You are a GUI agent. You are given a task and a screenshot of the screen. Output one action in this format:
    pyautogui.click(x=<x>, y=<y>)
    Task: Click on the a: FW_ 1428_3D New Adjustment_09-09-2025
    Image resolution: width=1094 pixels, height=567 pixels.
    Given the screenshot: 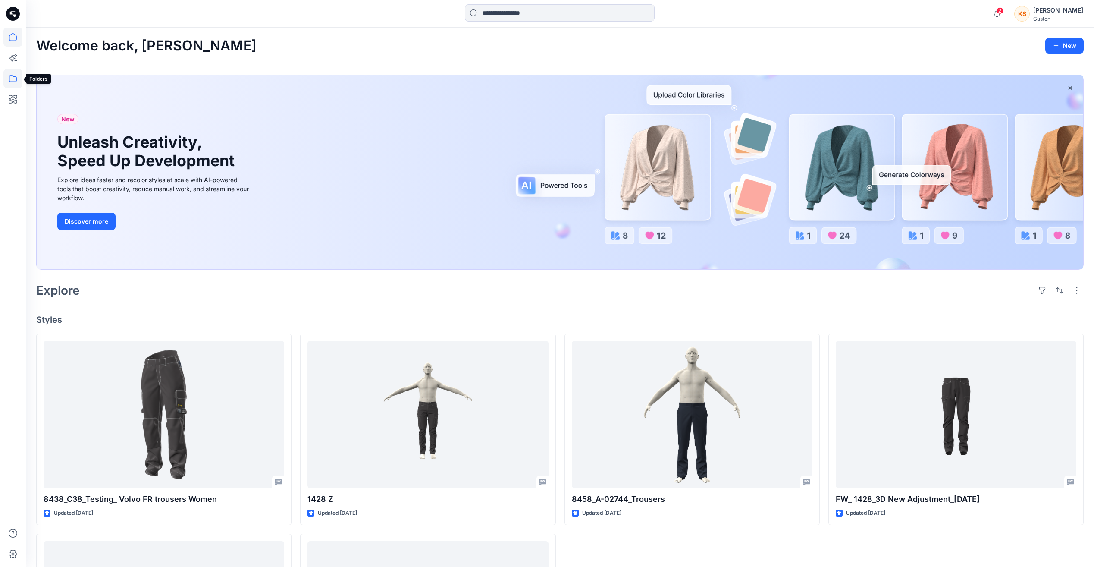 What is the action you would take?
    pyautogui.click(x=956, y=414)
    